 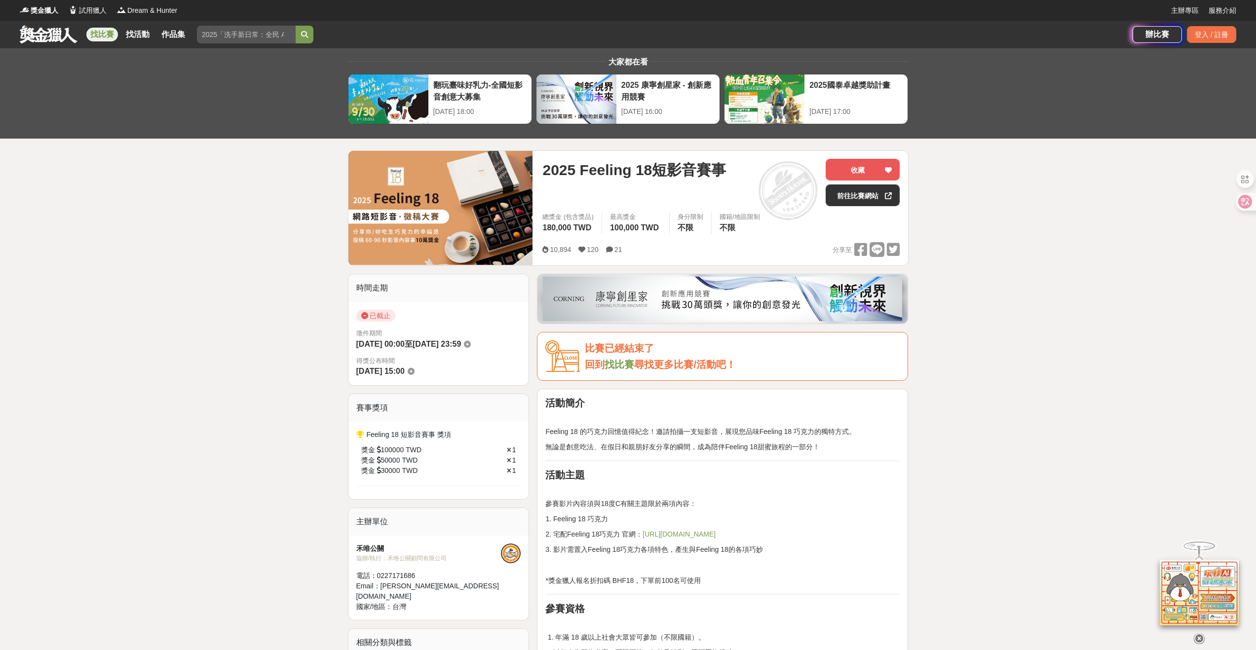 What do you see at coordinates (480, 90) in the screenshot?
I see `div: 翻玩臺味好乳力-全國短影音創意大募集` at bounding box center [480, 90].